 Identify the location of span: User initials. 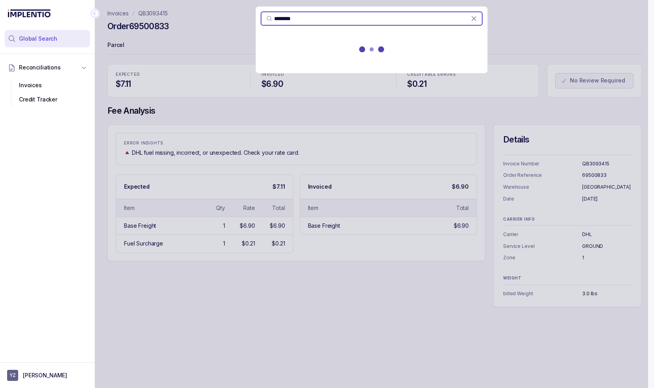
(13, 376).